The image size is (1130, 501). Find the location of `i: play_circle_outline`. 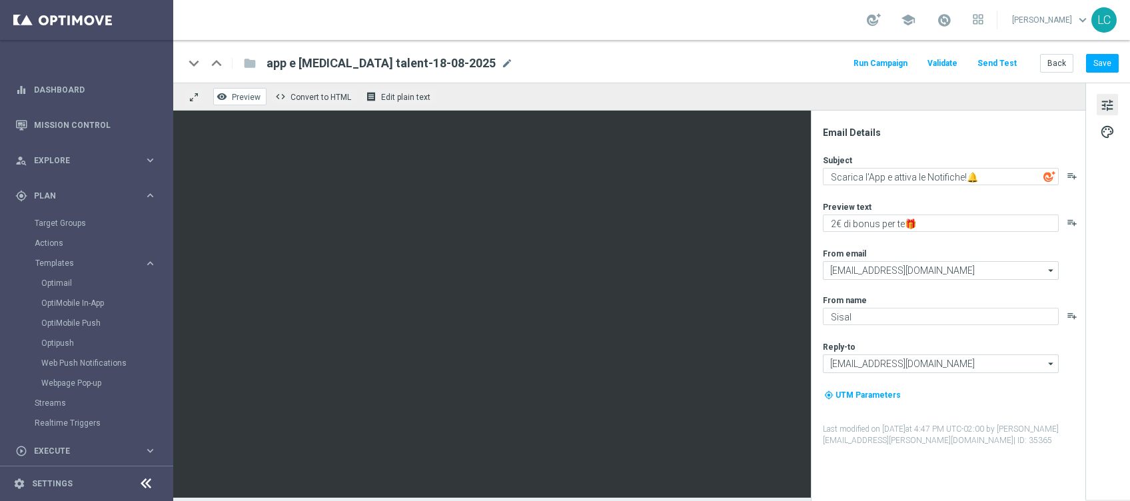

i: play_circle_outline is located at coordinates (21, 451).